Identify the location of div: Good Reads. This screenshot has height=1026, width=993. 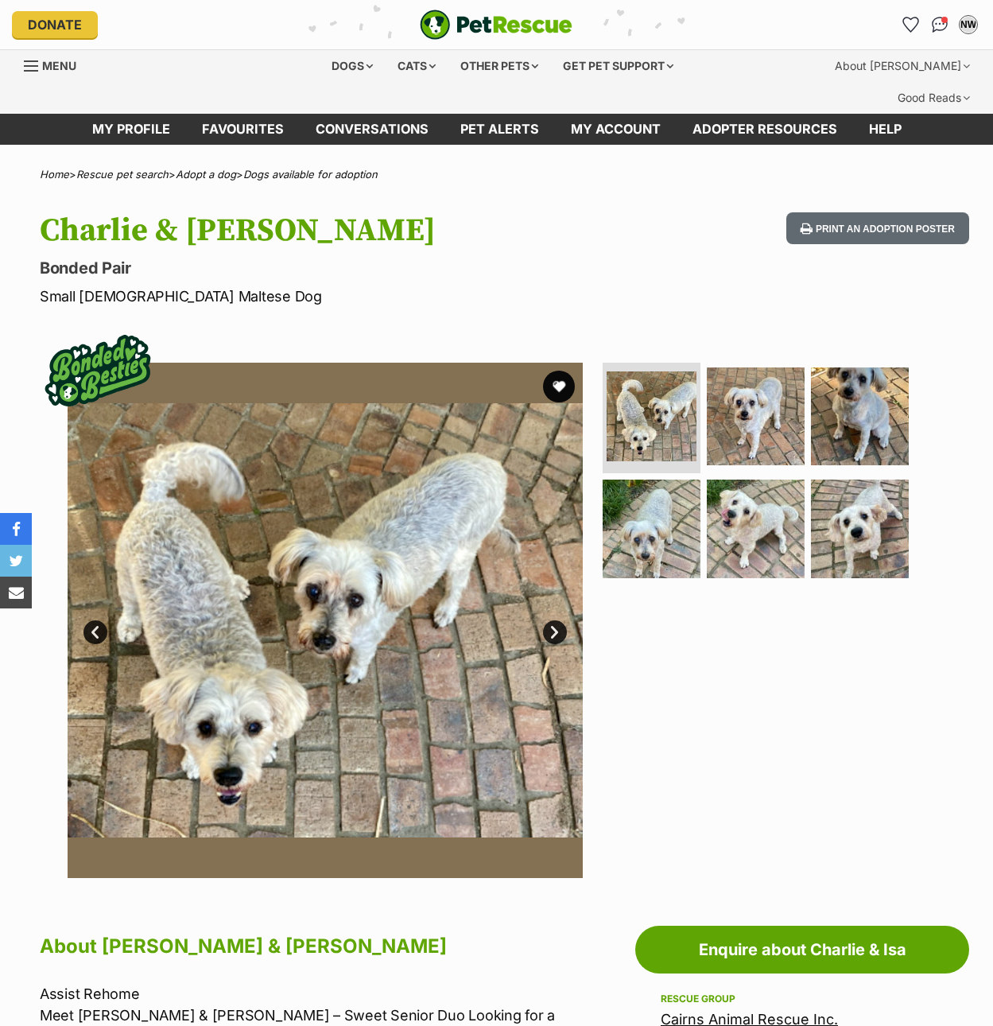
(933, 98).